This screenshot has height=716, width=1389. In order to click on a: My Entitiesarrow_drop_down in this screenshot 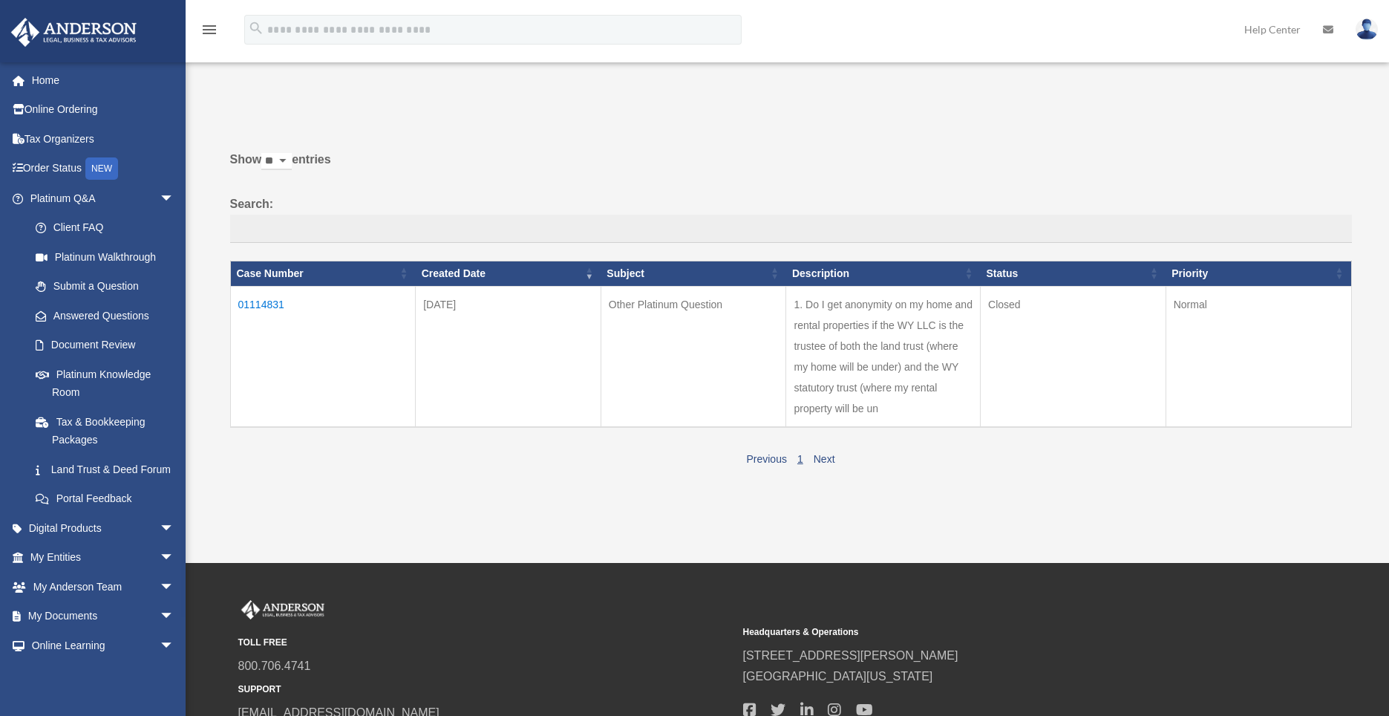, I will do `click(103, 558)`.